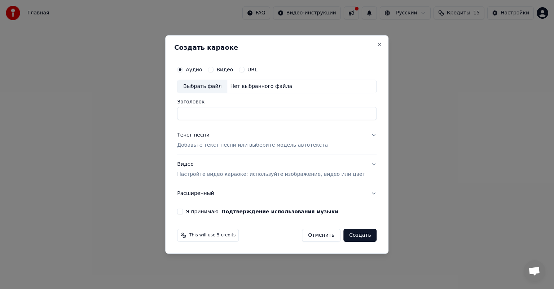  What do you see at coordinates (277, 194) in the screenshot?
I see `button: Расширенный` at bounding box center [277, 194].